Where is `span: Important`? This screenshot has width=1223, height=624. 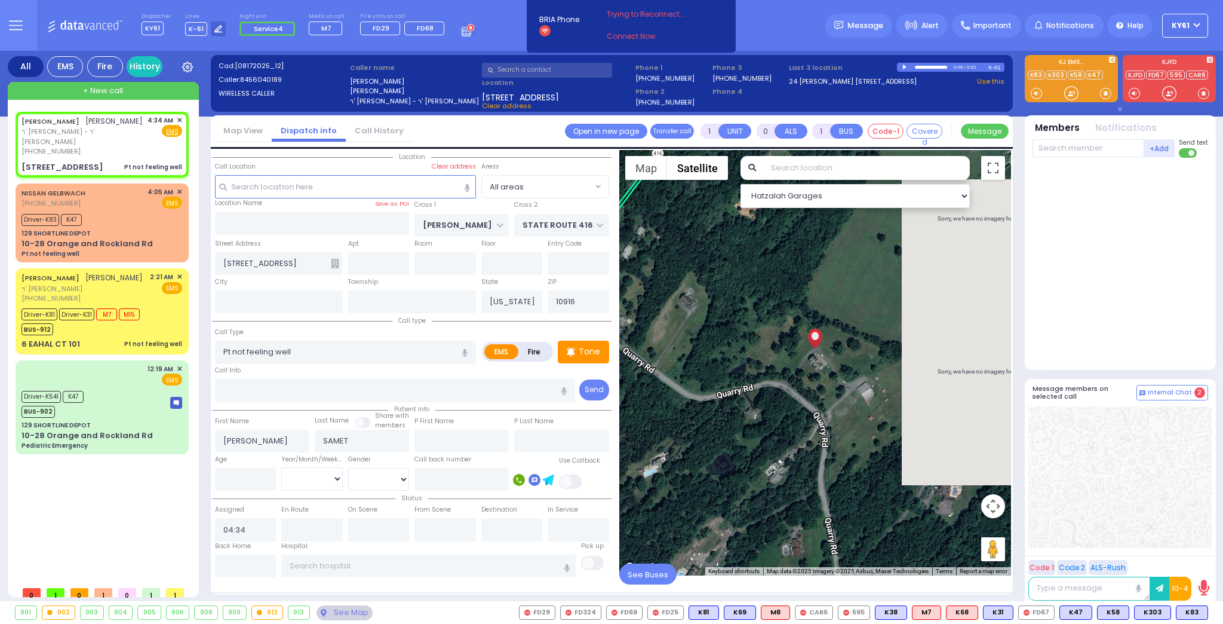 span: Important is located at coordinates (993, 26).